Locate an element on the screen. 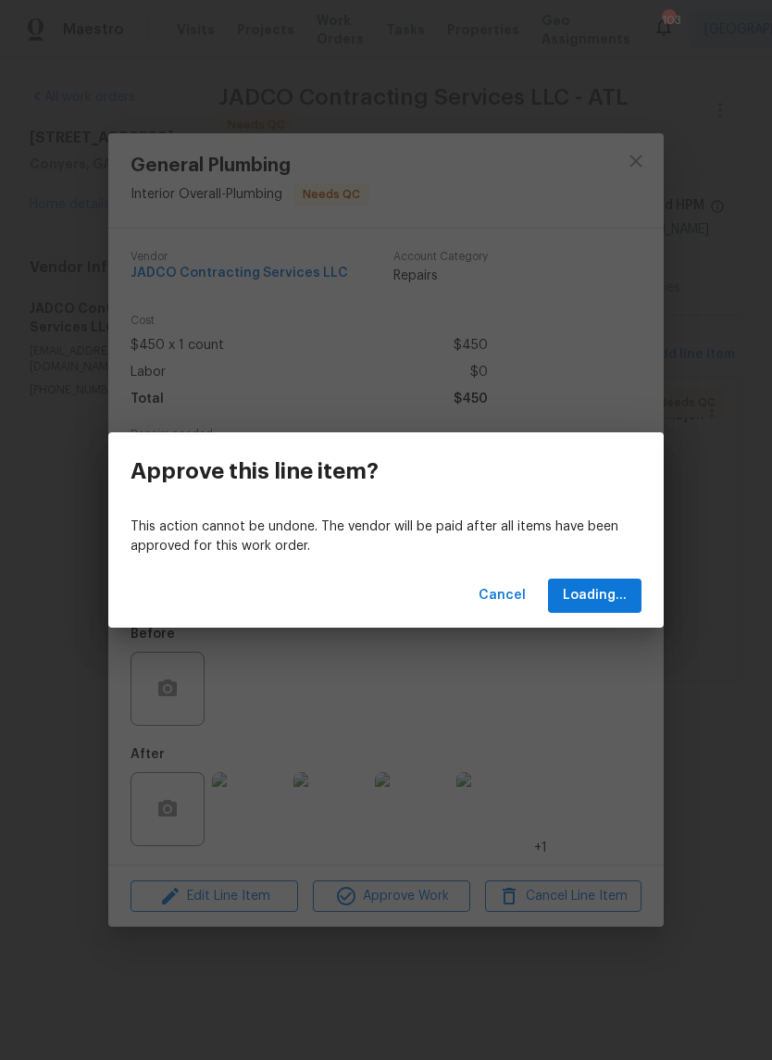 This screenshot has width=772, height=1060. button: Loading... is located at coordinates (594, 595).